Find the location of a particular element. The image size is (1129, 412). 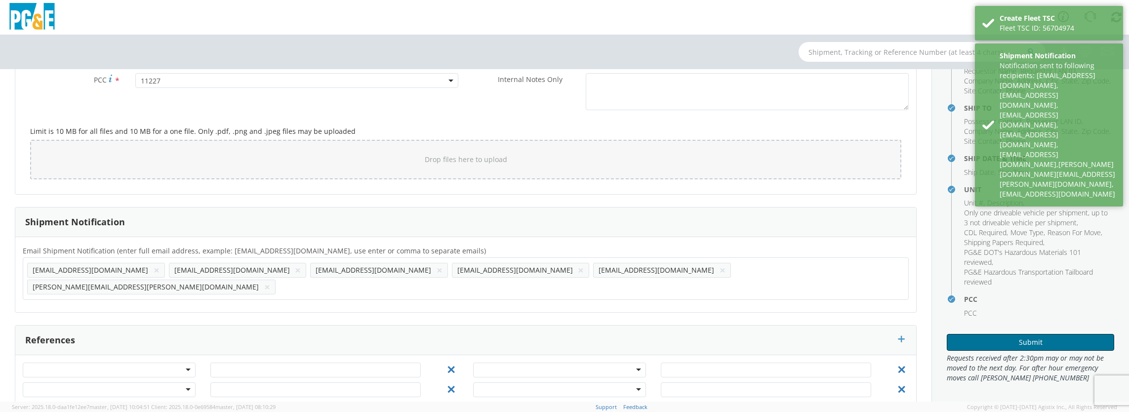

a: Support is located at coordinates (606, 406).